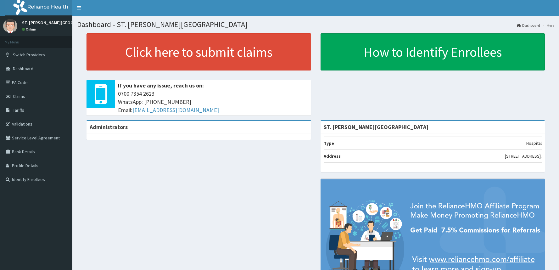 The width and height of the screenshot is (559, 270). What do you see at coordinates (10, 26) in the screenshot?
I see `img: User Image` at bounding box center [10, 26].